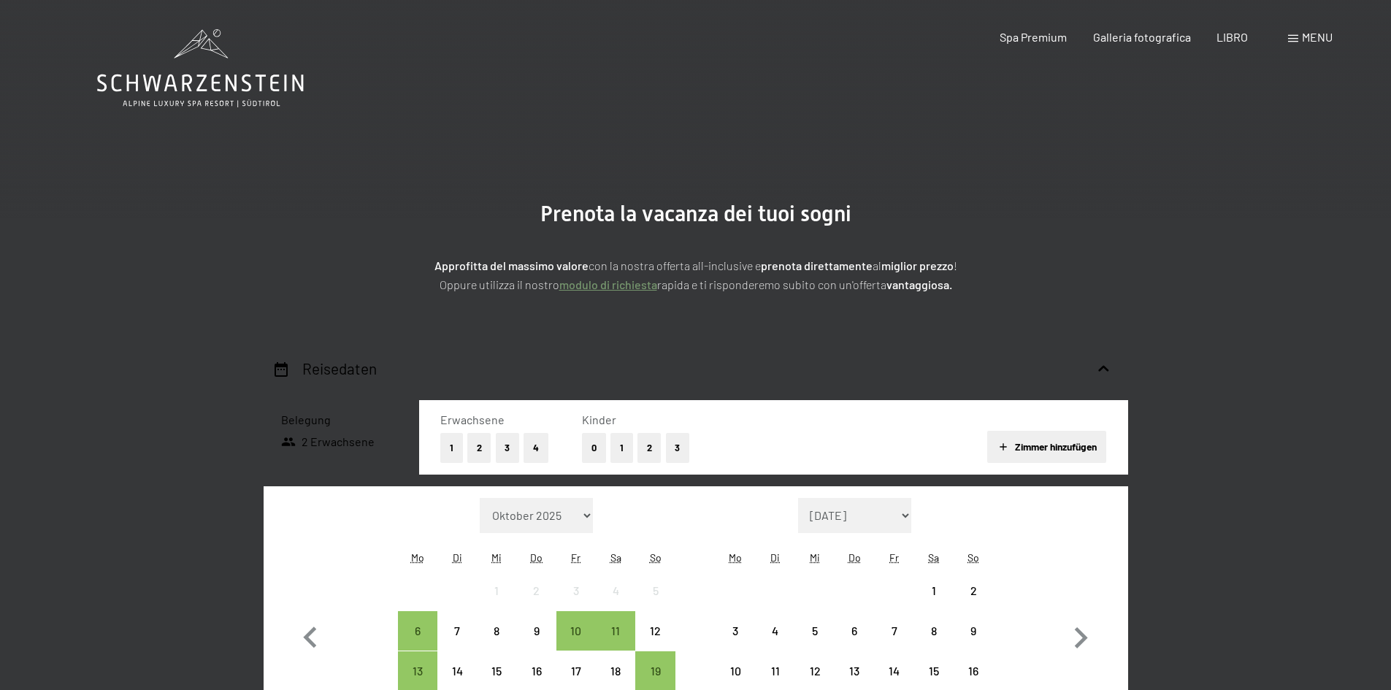 This screenshot has height=690, width=1391. Describe the element at coordinates (473, 419) in the screenshot. I see `span: Erwachsene` at that location.